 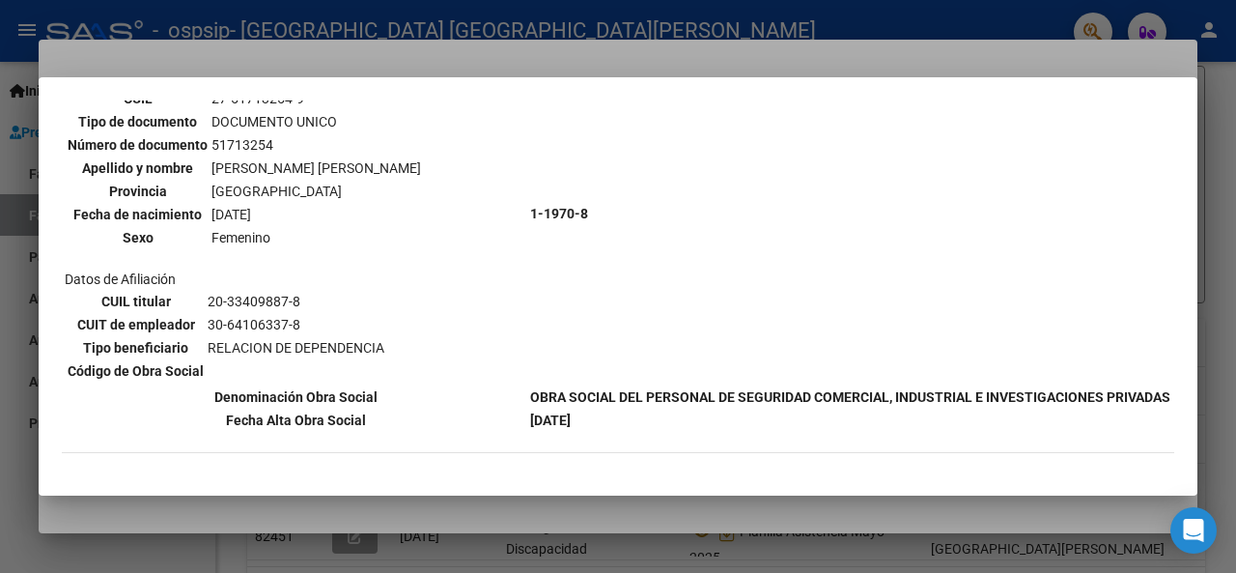 I want to click on th: Tipo de documento, so click(x=137, y=122).